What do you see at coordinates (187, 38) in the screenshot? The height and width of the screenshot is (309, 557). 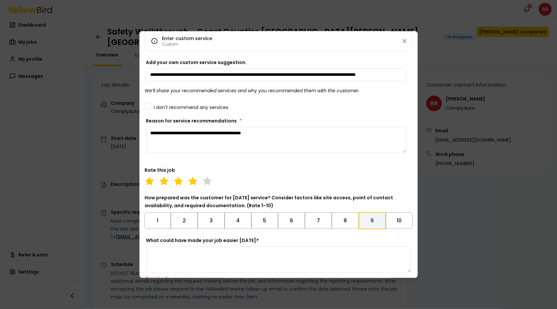 I see `span: Enter custom service` at bounding box center [187, 38].